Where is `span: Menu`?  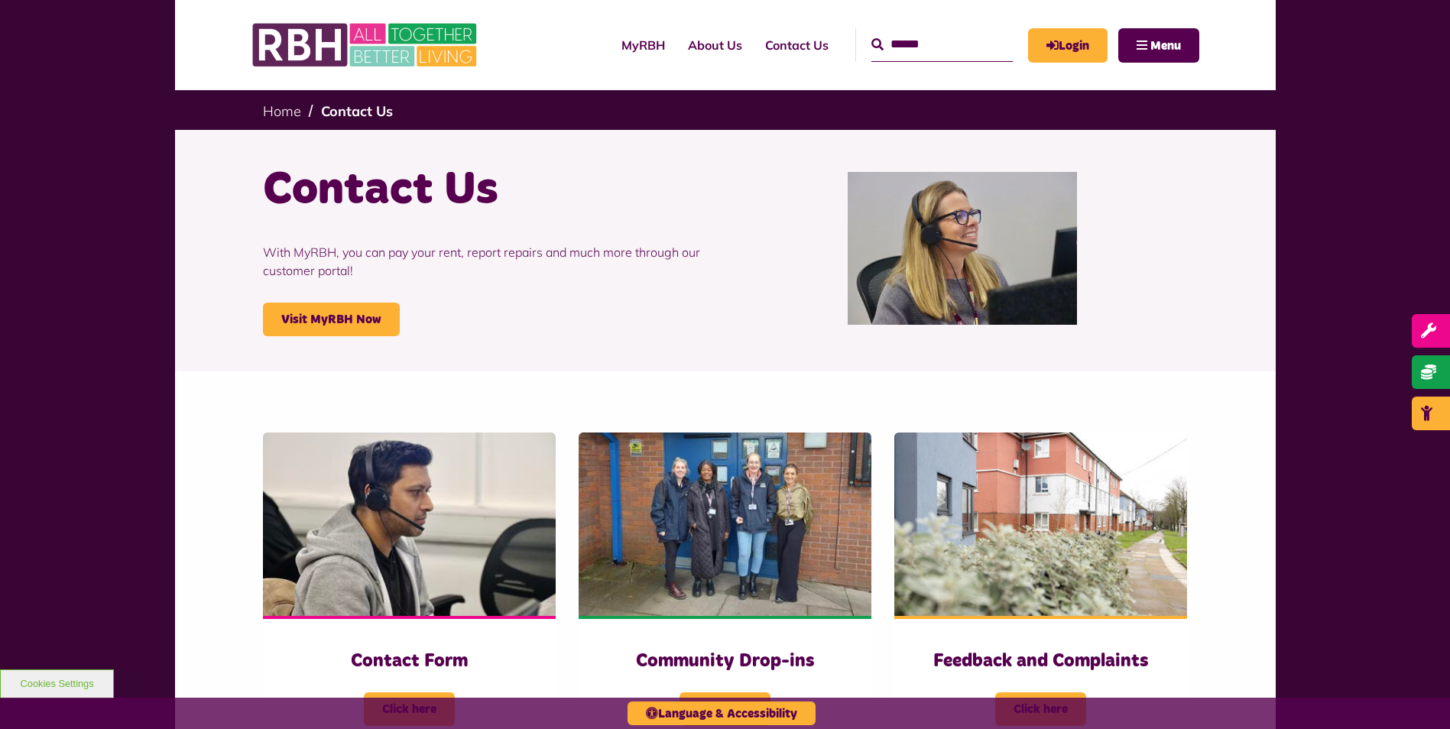 span: Menu is located at coordinates (1166, 46).